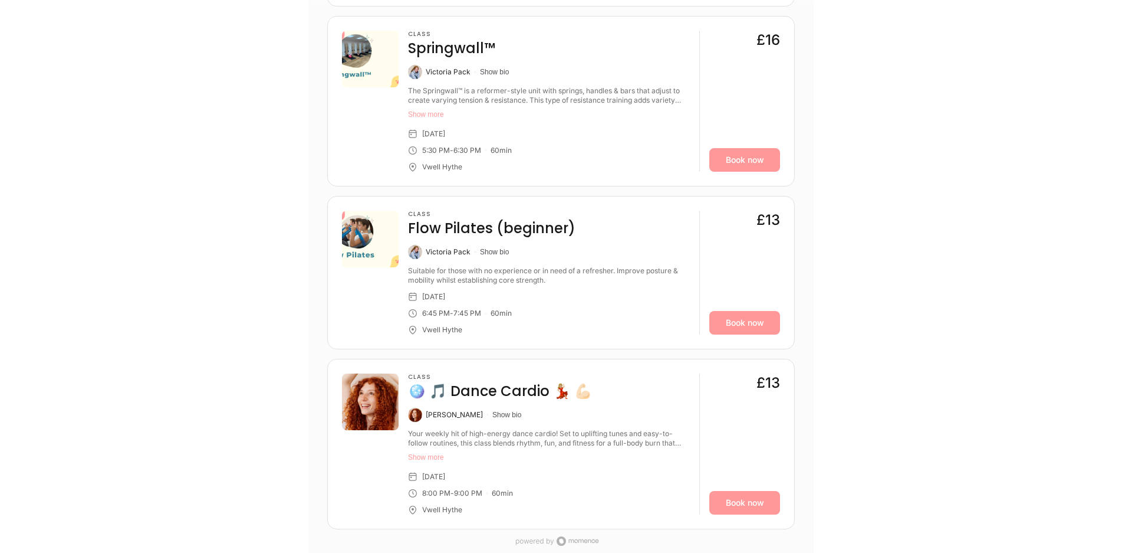 The width and height of the screenshot is (1122, 553). Describe the element at coordinates (467, 313) in the screenshot. I see `div: 7:45 PM` at that location.